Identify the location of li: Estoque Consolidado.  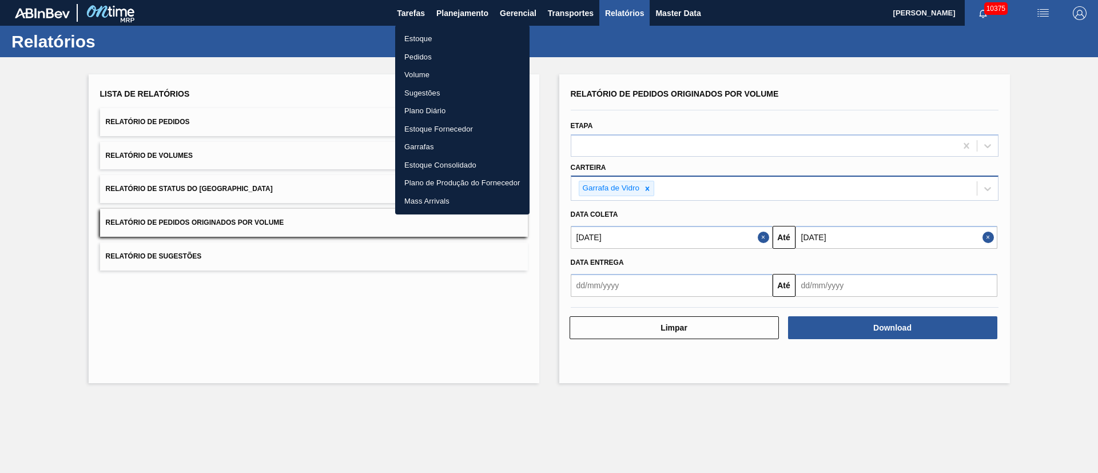
(462, 165).